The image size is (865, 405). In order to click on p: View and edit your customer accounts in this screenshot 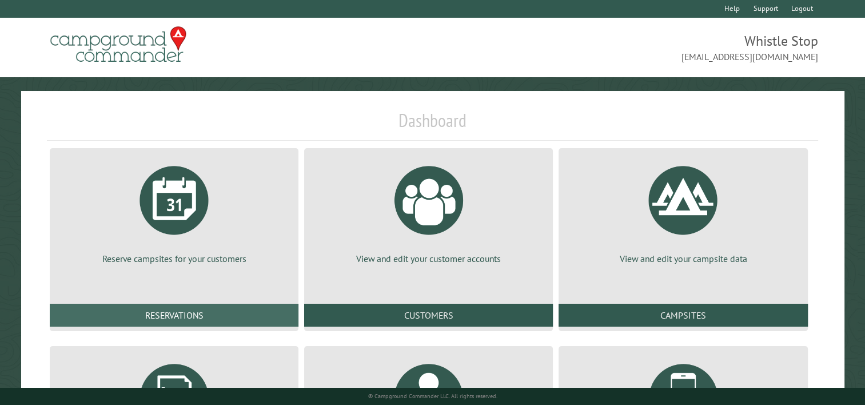, I will do `click(428, 258)`.